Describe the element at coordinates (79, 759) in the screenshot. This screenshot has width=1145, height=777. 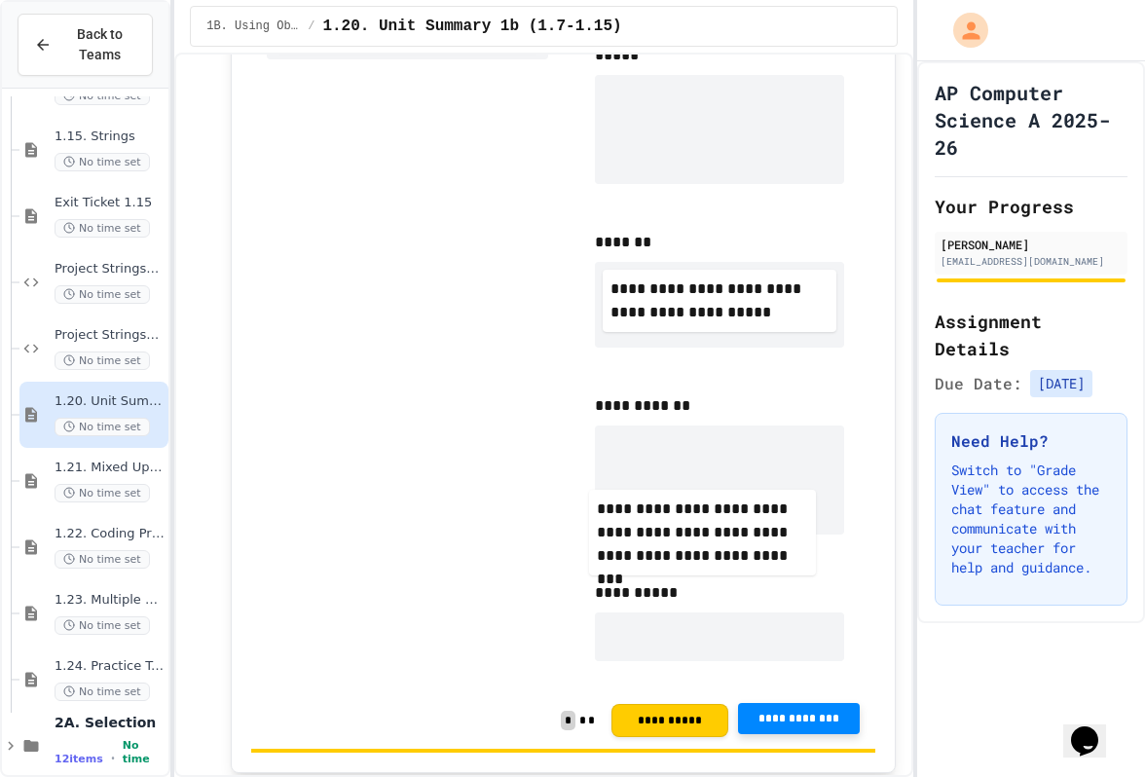
I see `span: 12 items` at that location.